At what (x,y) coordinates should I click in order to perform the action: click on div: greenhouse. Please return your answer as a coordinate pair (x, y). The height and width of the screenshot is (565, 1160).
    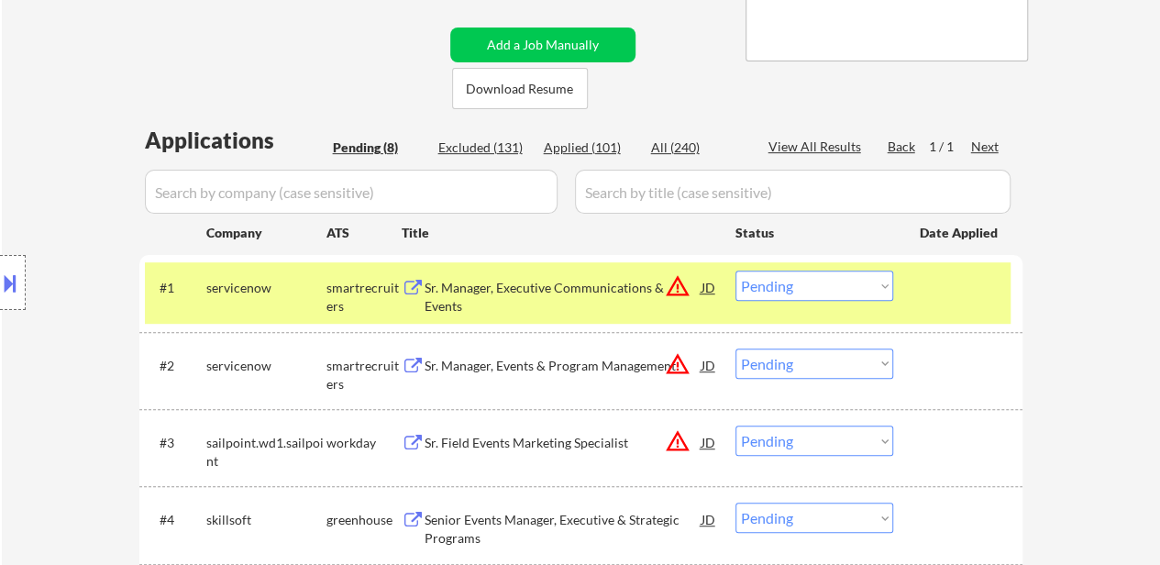
    Looking at the image, I should click on (364, 520).